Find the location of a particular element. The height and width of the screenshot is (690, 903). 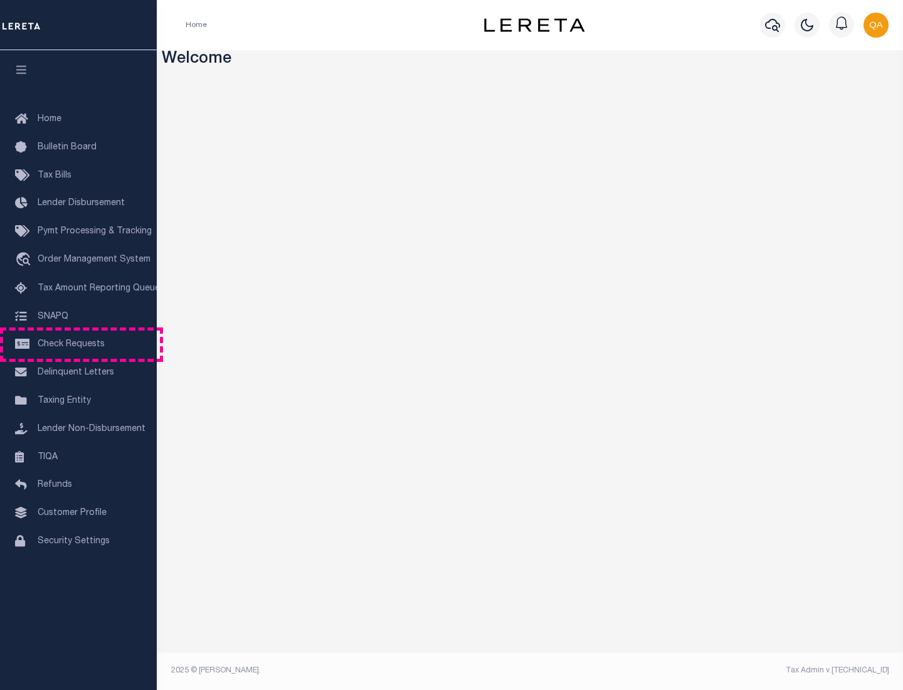

i: travel_explore is located at coordinates (25, 260).